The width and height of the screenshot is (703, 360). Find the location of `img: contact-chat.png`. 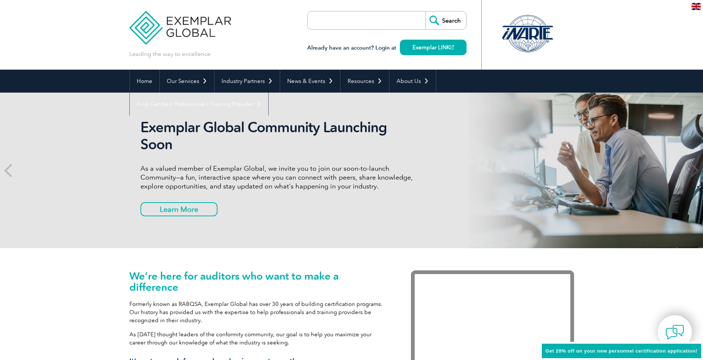

img: contact-chat.png is located at coordinates (675, 333).